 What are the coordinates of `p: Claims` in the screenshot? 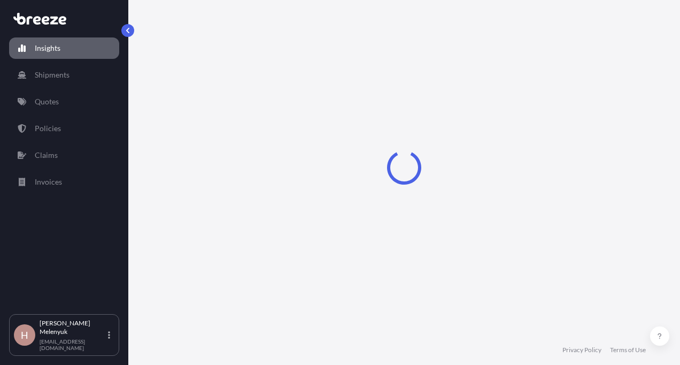 It's located at (46, 155).